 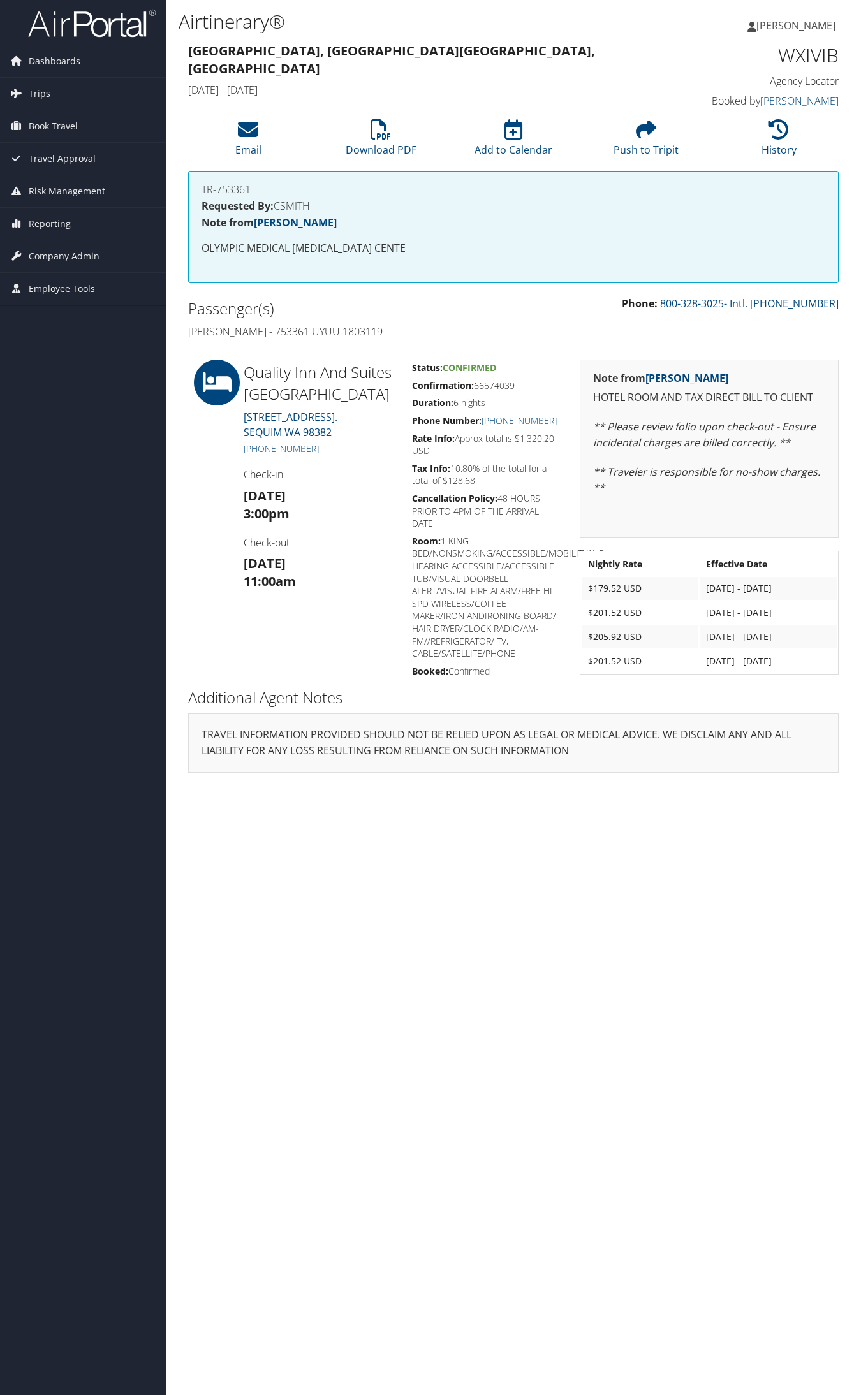 What do you see at coordinates (639, 303) in the screenshot?
I see `strong: Phone:` at bounding box center [639, 303].